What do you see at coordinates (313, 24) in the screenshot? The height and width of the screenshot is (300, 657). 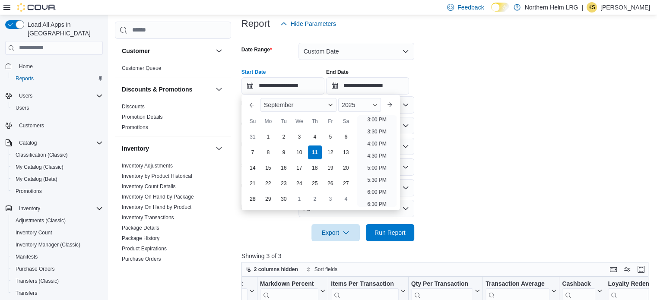 I see `span: Hide Parameters` at bounding box center [313, 24].